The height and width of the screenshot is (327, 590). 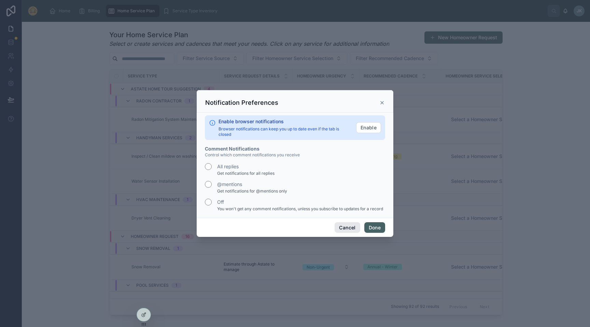 I want to click on span: Get notifications for all replies, so click(x=246, y=173).